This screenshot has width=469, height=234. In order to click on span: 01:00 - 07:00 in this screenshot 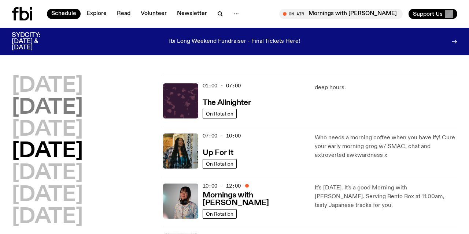, I will do `click(222, 86)`.